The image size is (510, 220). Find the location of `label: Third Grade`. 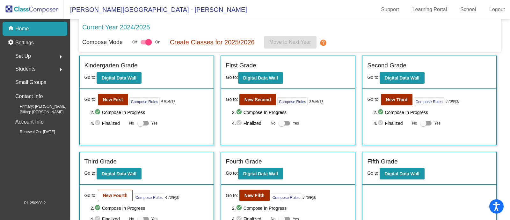

label: Third Grade is located at coordinates (100, 161).